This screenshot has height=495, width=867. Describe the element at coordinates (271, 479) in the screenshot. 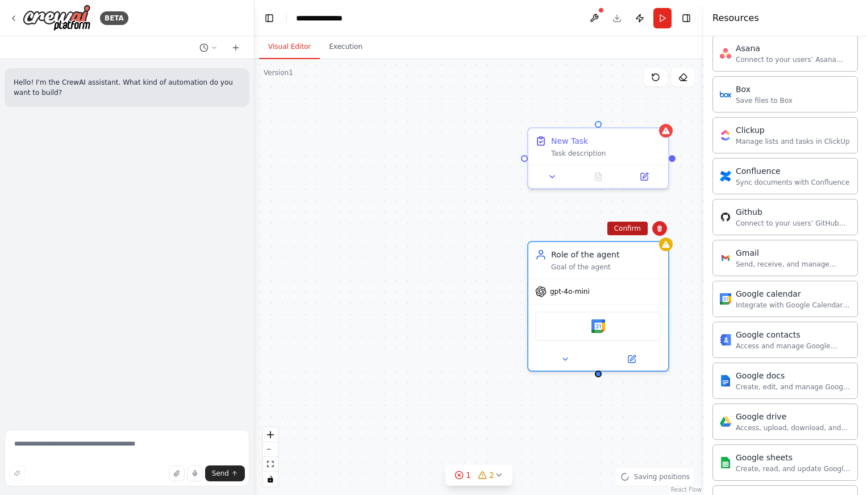

I see `button: toggle interactivity` at that location.